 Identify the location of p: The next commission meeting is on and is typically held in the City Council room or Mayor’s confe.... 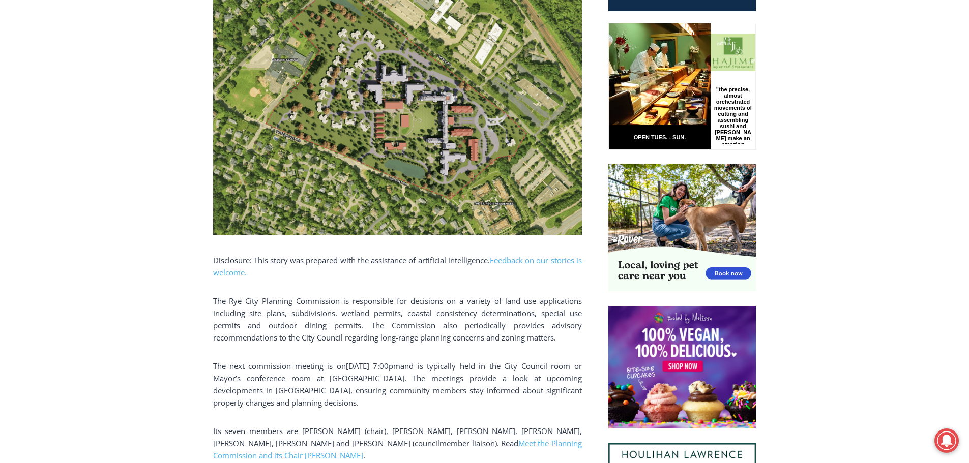
(397, 384).